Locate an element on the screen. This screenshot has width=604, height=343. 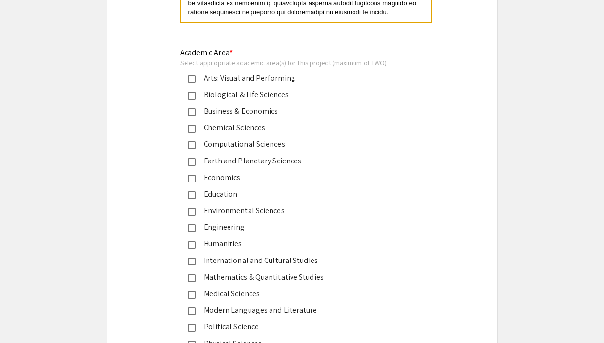
div: Mathematics & Quantitative Studies is located at coordinates (298, 277).